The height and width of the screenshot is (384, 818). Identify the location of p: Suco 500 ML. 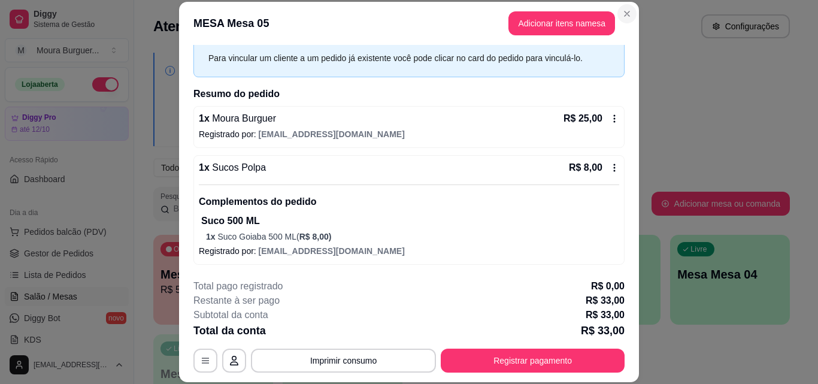
(410, 221).